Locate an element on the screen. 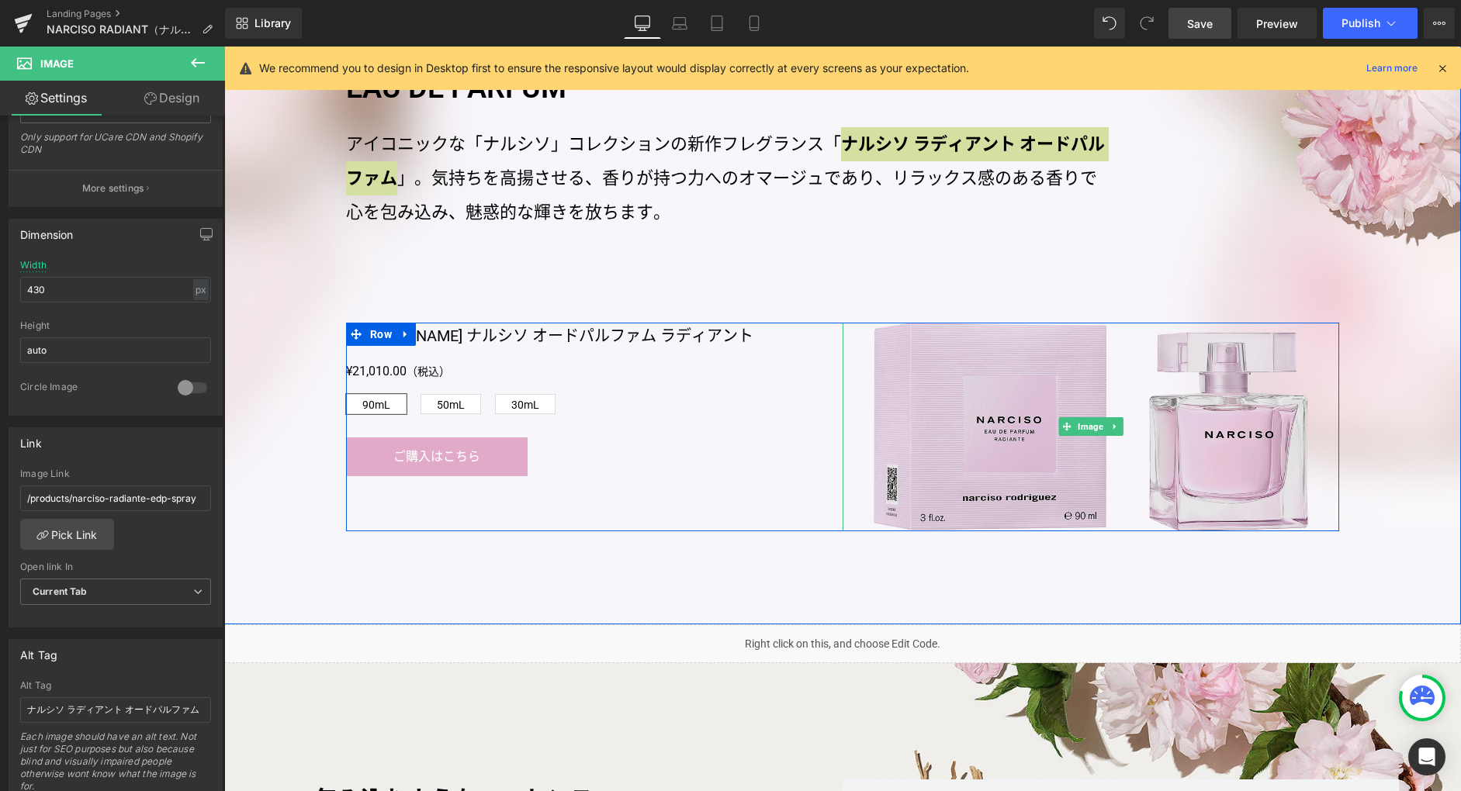  p: We recommend you to design in Desktop first to ensure the responsive layout would display correct... is located at coordinates (614, 68).